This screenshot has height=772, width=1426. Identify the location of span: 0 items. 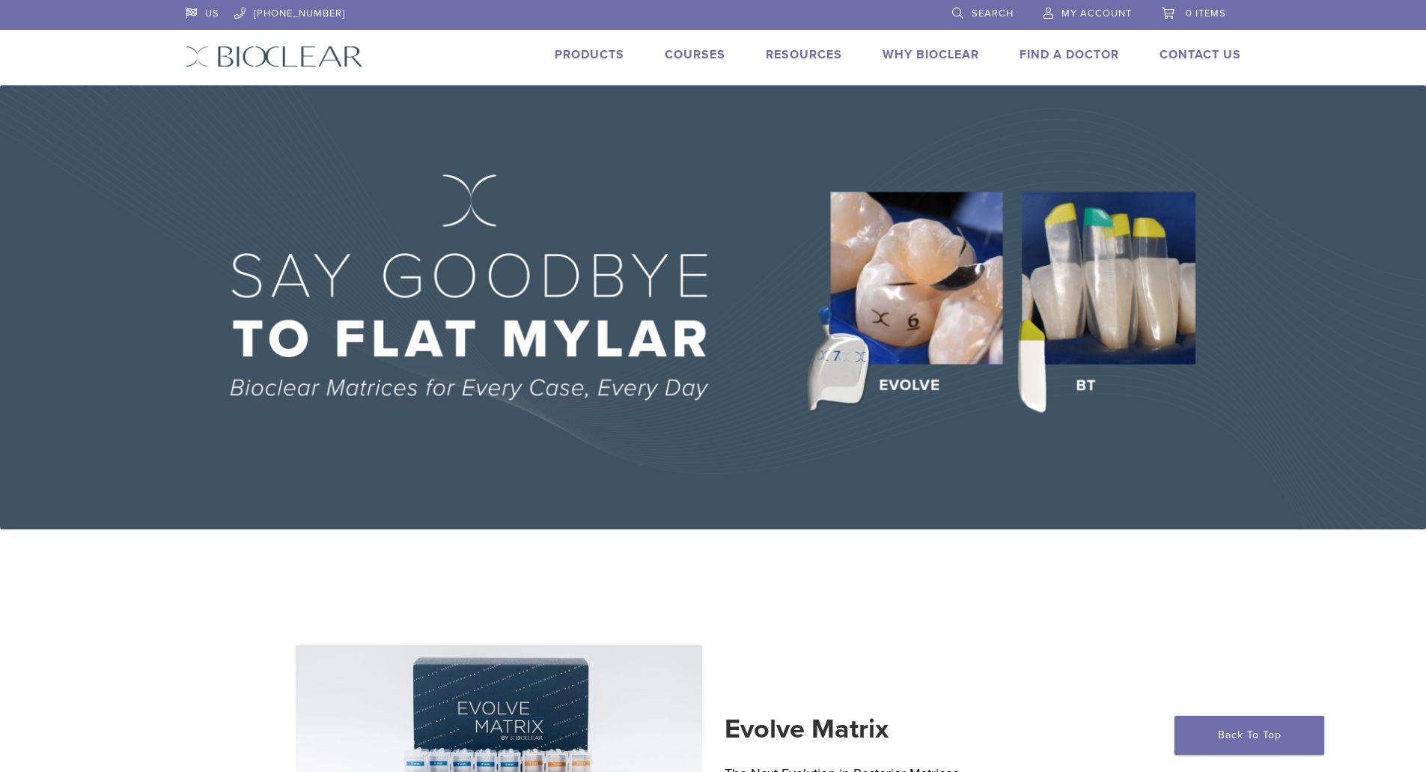
(1206, 13).